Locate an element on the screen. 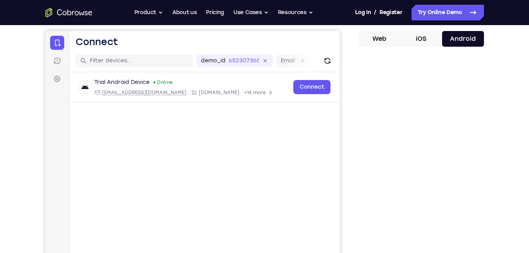 The width and height of the screenshot is (529, 253). button: iOS is located at coordinates (421, 39).